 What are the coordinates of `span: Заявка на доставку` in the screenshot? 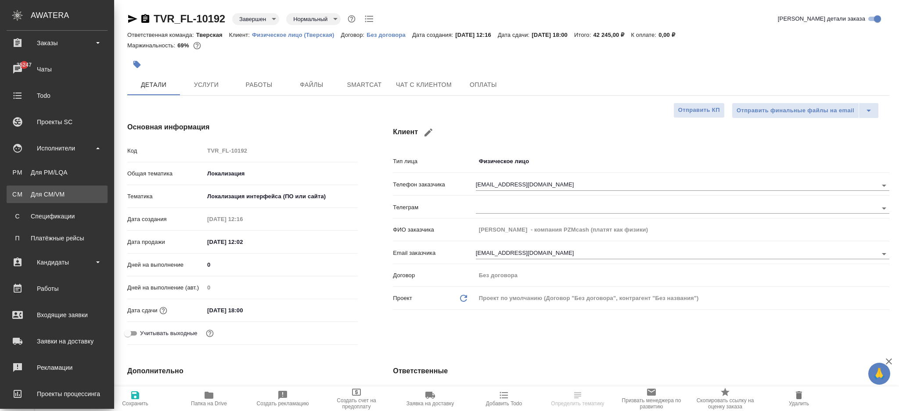 It's located at (430, 404).